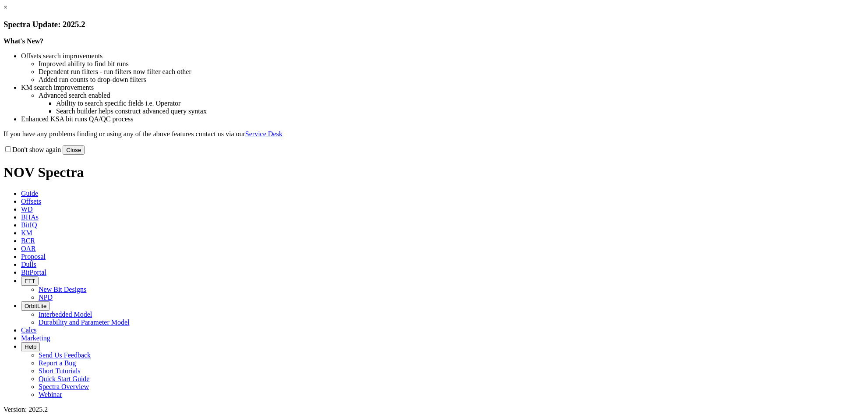 Image resolution: width=841 pixels, height=414 pixels. What do you see at coordinates (35, 306) in the screenshot?
I see `span: OrbitLite` at bounding box center [35, 306].